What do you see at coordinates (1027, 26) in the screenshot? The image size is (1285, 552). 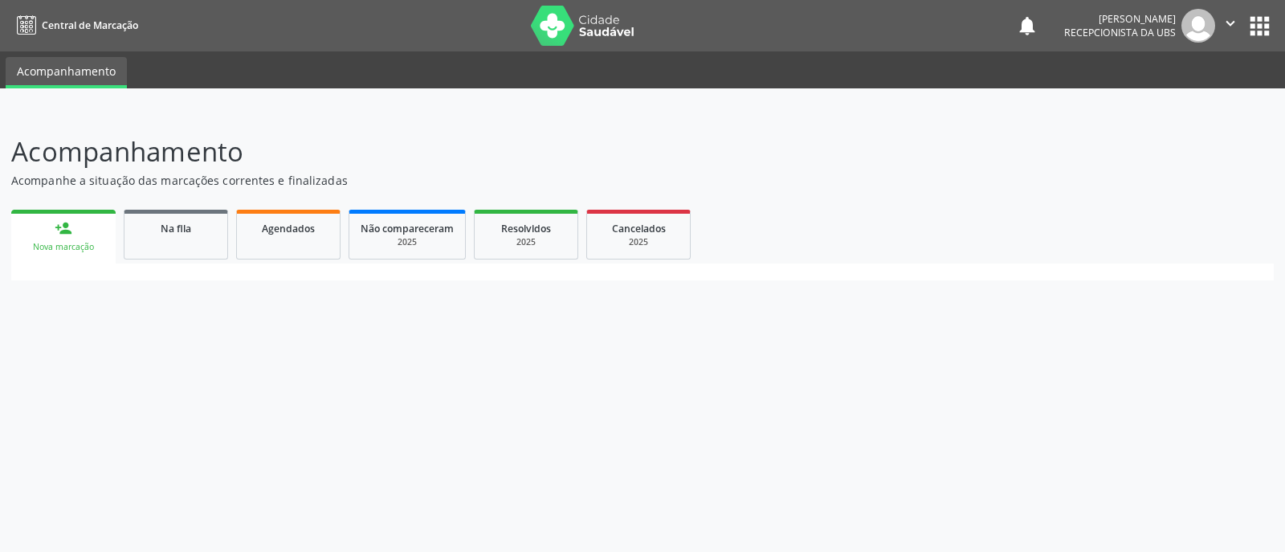 I see `button: notifications` at bounding box center [1027, 26].